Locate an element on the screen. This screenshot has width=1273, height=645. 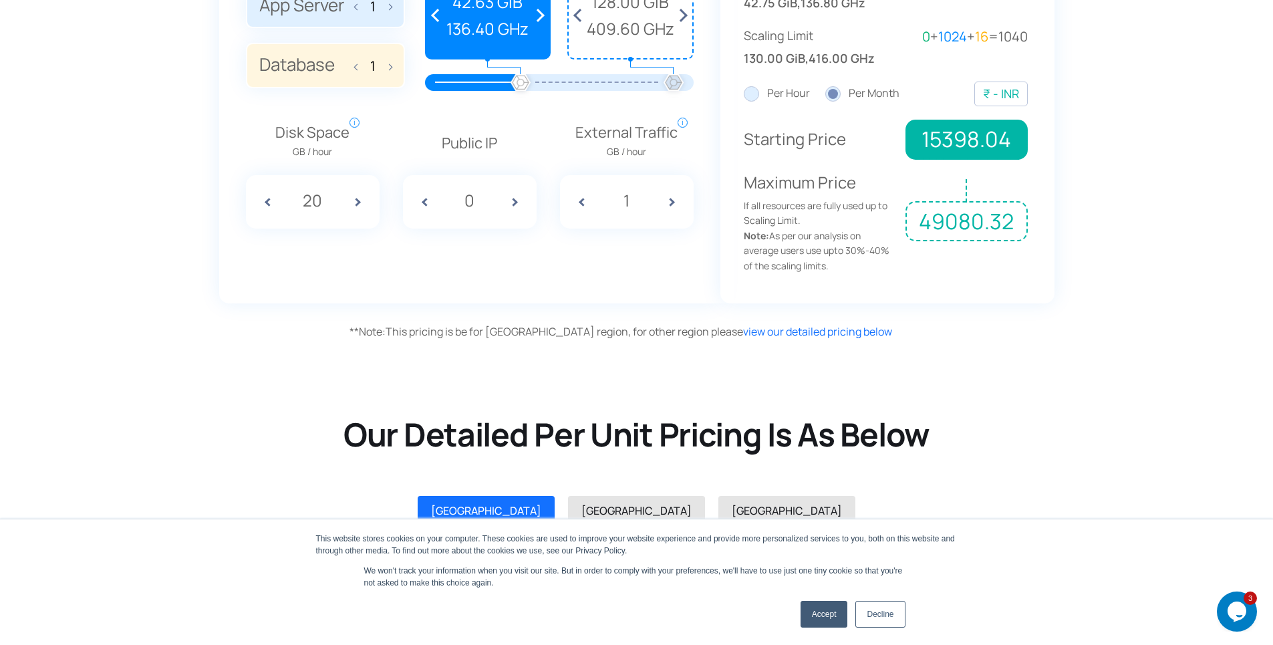
span: 416.00 GHz is located at coordinates (842, 58).